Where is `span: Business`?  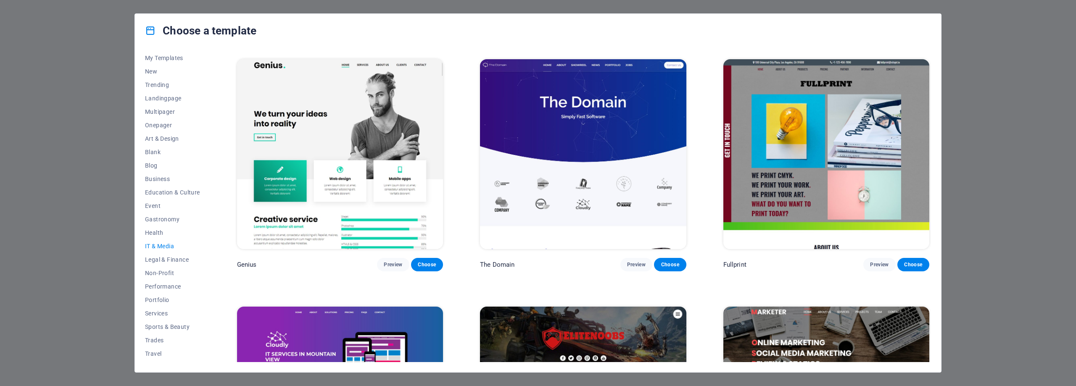 span: Business is located at coordinates (172, 179).